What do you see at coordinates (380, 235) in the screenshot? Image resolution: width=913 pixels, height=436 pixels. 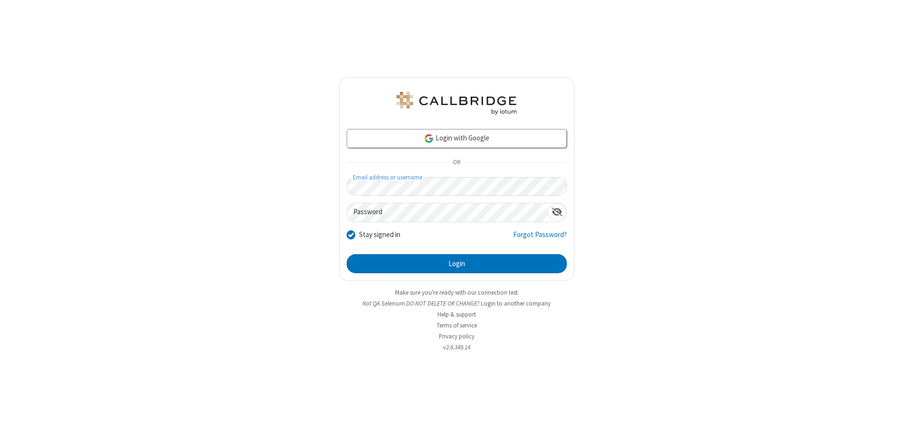 I see `label: Stay signed in` at bounding box center [380, 235].